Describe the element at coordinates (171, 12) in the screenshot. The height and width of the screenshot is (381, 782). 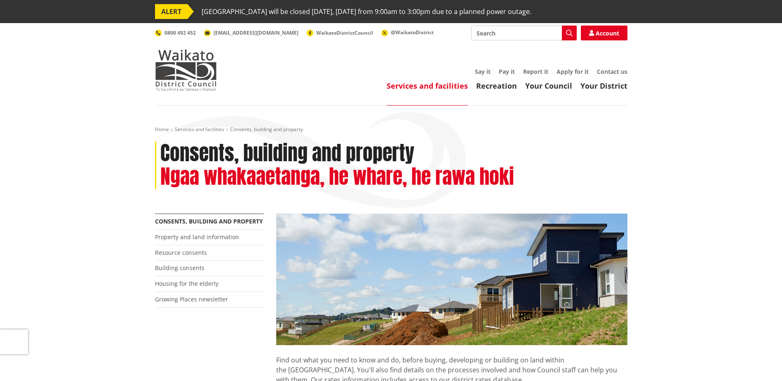
I see `span: ALERT` at that location.